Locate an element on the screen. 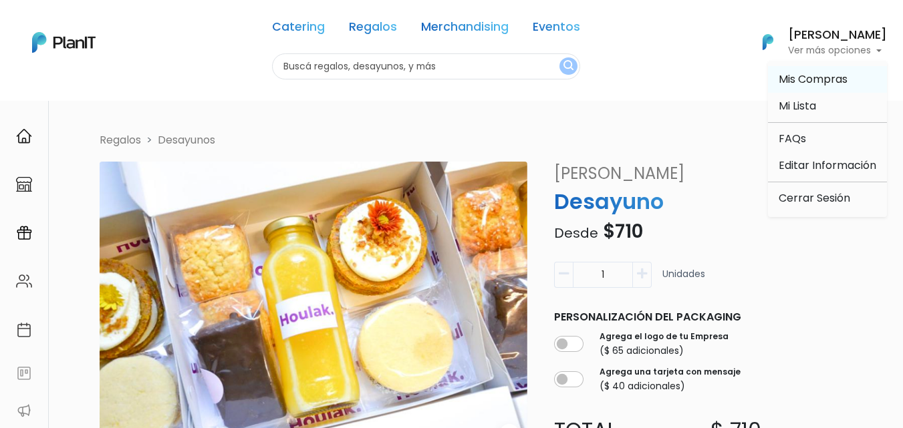 The height and width of the screenshot is (428, 903). li: Regalos is located at coordinates (120, 140).